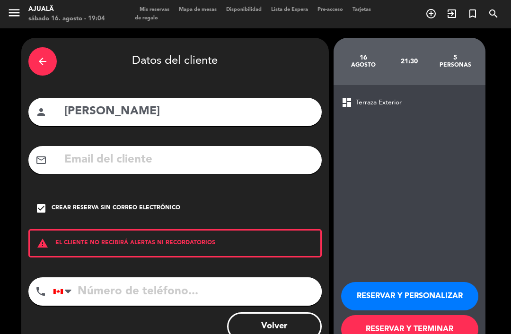  I want to click on i: add_circle_outline, so click(431, 14).